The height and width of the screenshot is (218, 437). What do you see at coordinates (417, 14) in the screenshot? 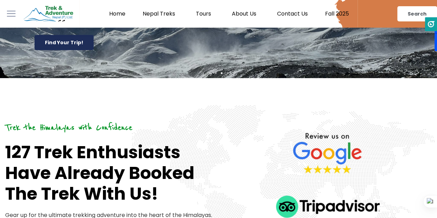
I see `a: Search` at bounding box center [417, 14].